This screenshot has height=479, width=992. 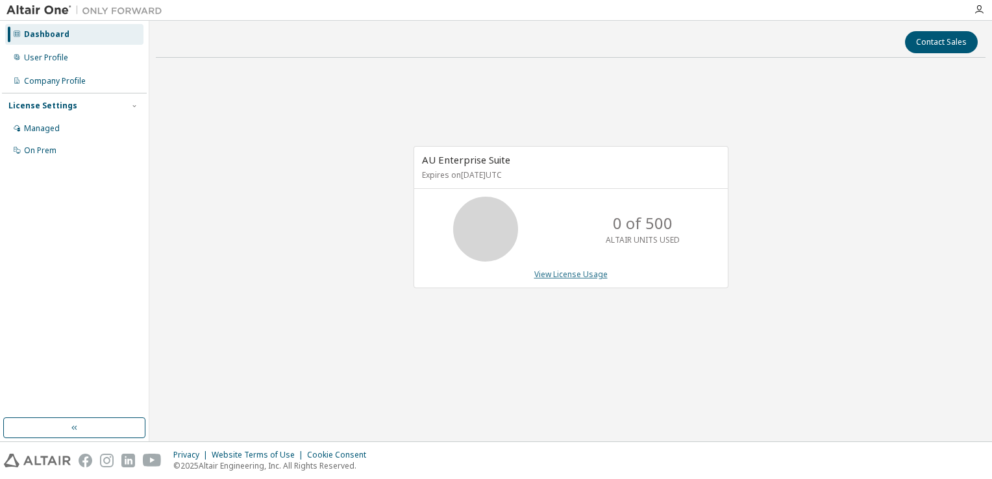 What do you see at coordinates (85, 460) in the screenshot?
I see `img: facebook.svg` at bounding box center [85, 460].